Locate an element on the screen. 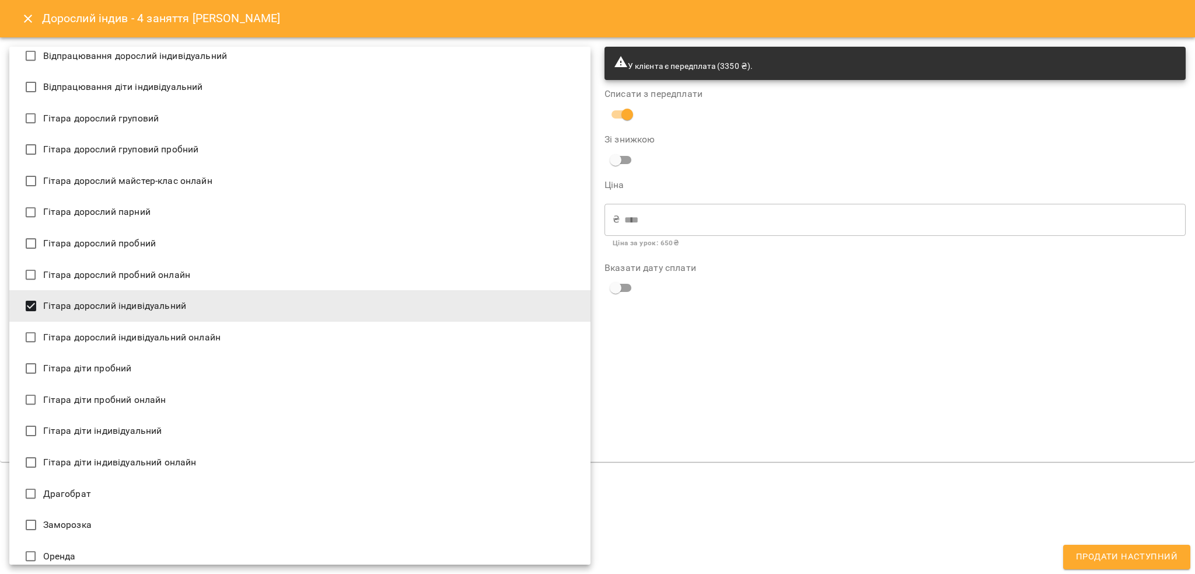 This screenshot has width=1195, height=574. li: Оренда is located at coordinates (300, 556).